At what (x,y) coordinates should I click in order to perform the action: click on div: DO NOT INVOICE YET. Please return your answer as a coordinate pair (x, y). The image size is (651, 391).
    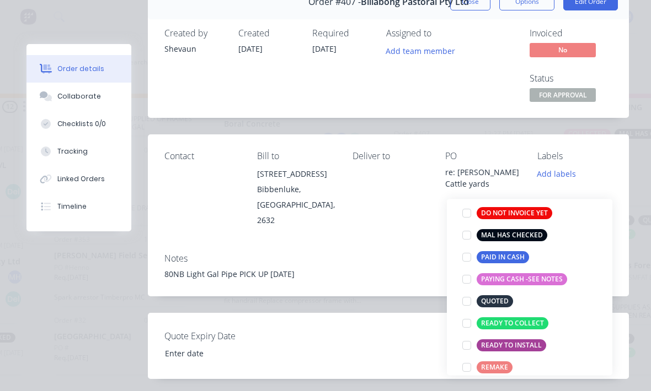
    Looking at the image, I should click on (514, 213).